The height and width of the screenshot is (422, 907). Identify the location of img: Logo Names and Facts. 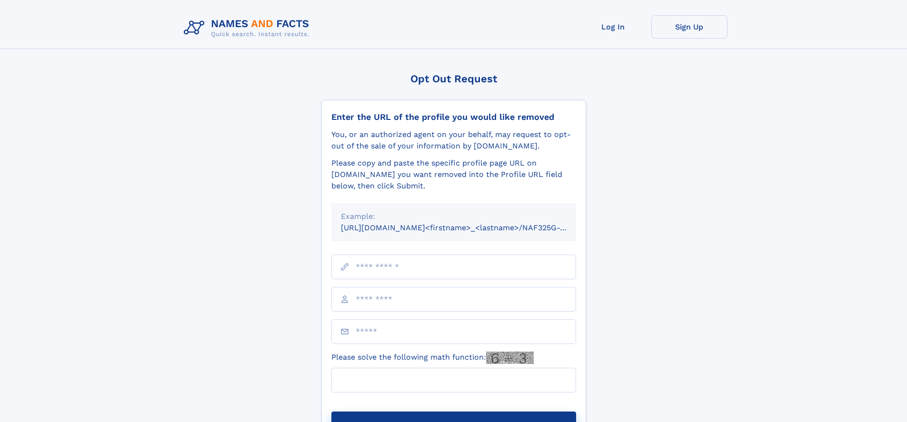
(249, 28).